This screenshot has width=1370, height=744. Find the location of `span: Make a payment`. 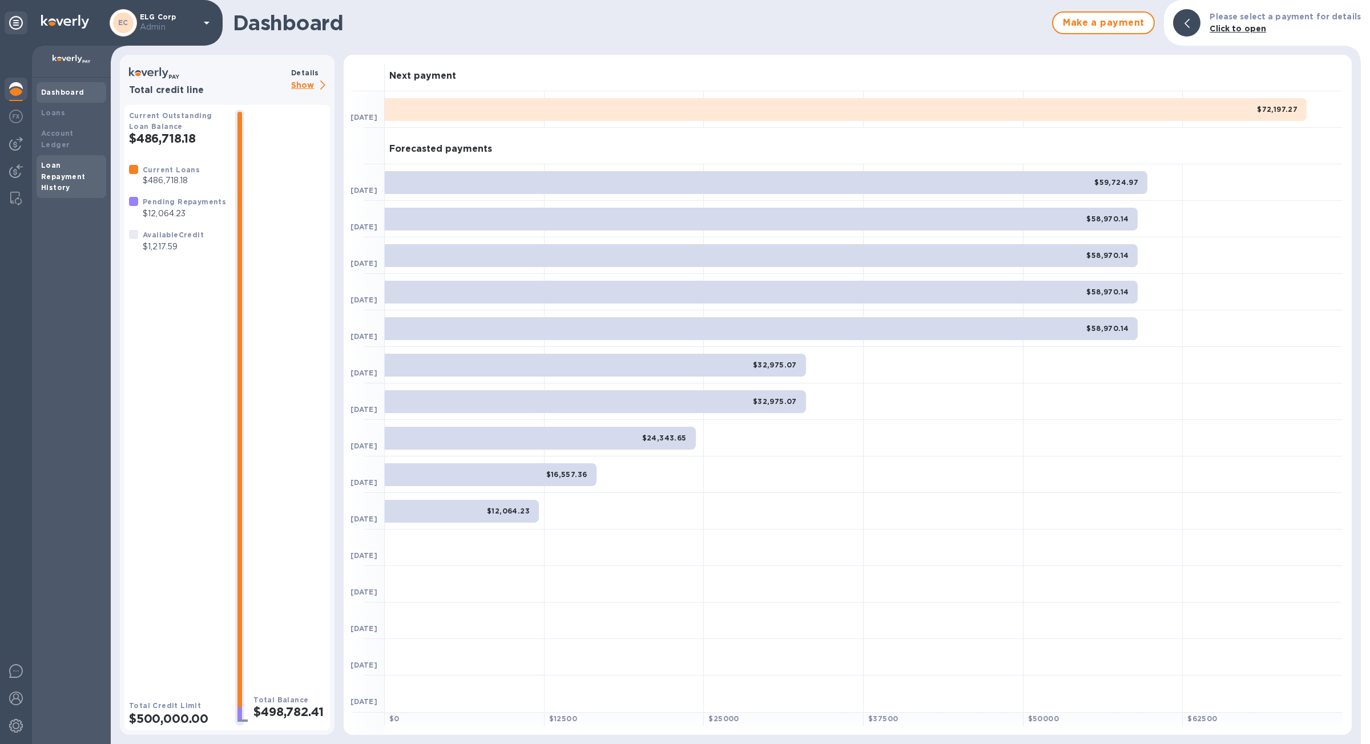

span: Make a payment is located at coordinates (1103, 23).